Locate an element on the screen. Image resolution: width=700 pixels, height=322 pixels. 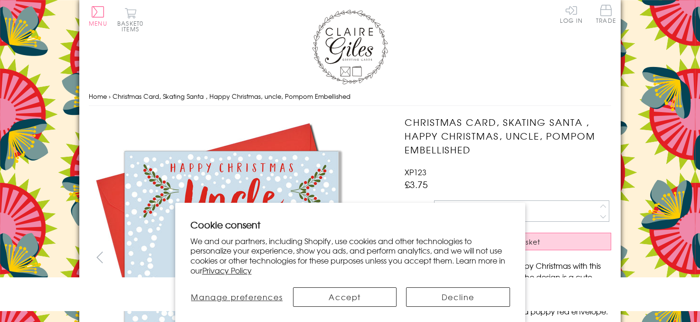
p: We and our partners, including Shopify, use cookies and other technologies to personalize your ex... is located at coordinates (350, 255).